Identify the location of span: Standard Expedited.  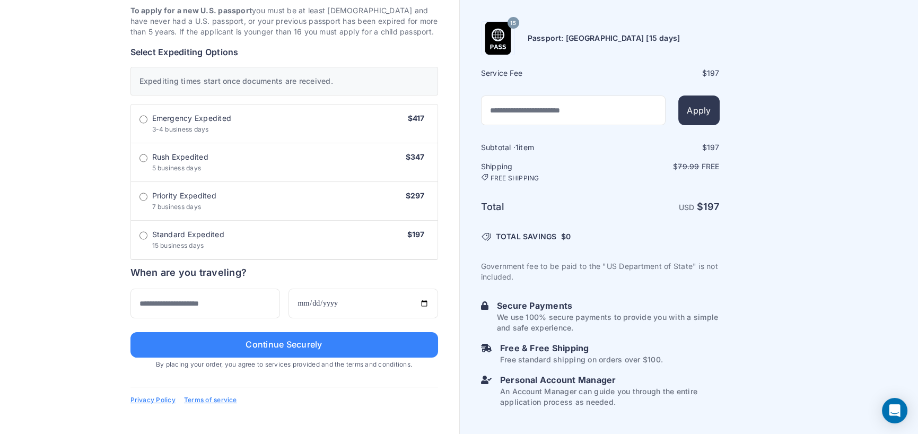
(188, 234).